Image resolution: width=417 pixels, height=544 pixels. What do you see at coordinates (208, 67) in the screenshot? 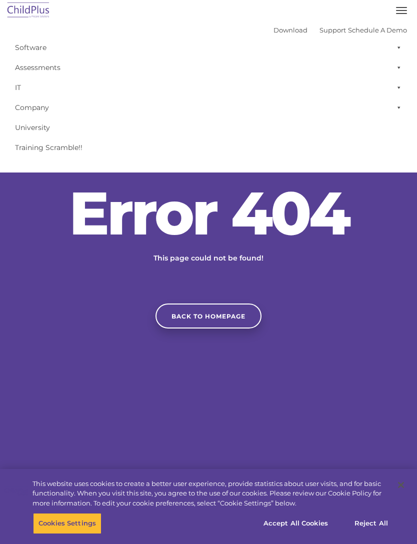
I see `a: Assessments` at bounding box center [208, 67].